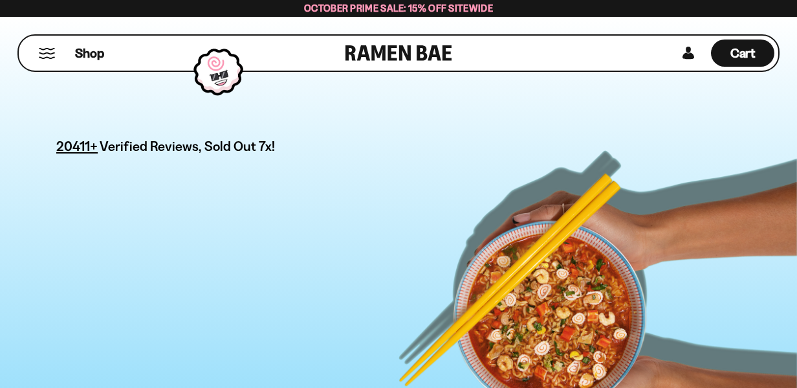 This screenshot has height=388, width=797. I want to click on span: 20411+, so click(77, 146).